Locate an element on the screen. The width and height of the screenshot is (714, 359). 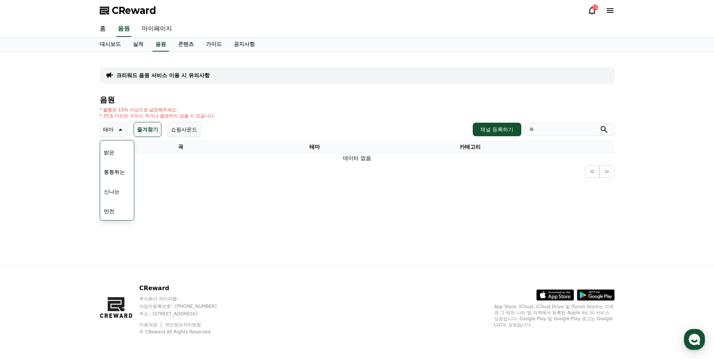
a: 설정 is located at coordinates (121, 248).